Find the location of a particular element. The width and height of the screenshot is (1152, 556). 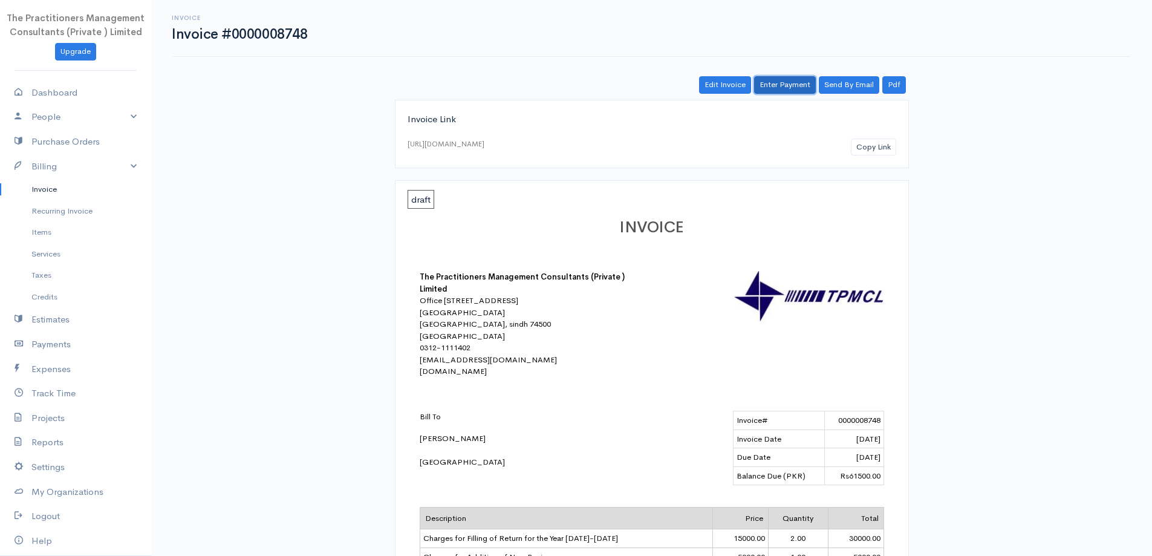

b: The Practitioners Management Consultants (Private ) Limited is located at coordinates (522, 282).